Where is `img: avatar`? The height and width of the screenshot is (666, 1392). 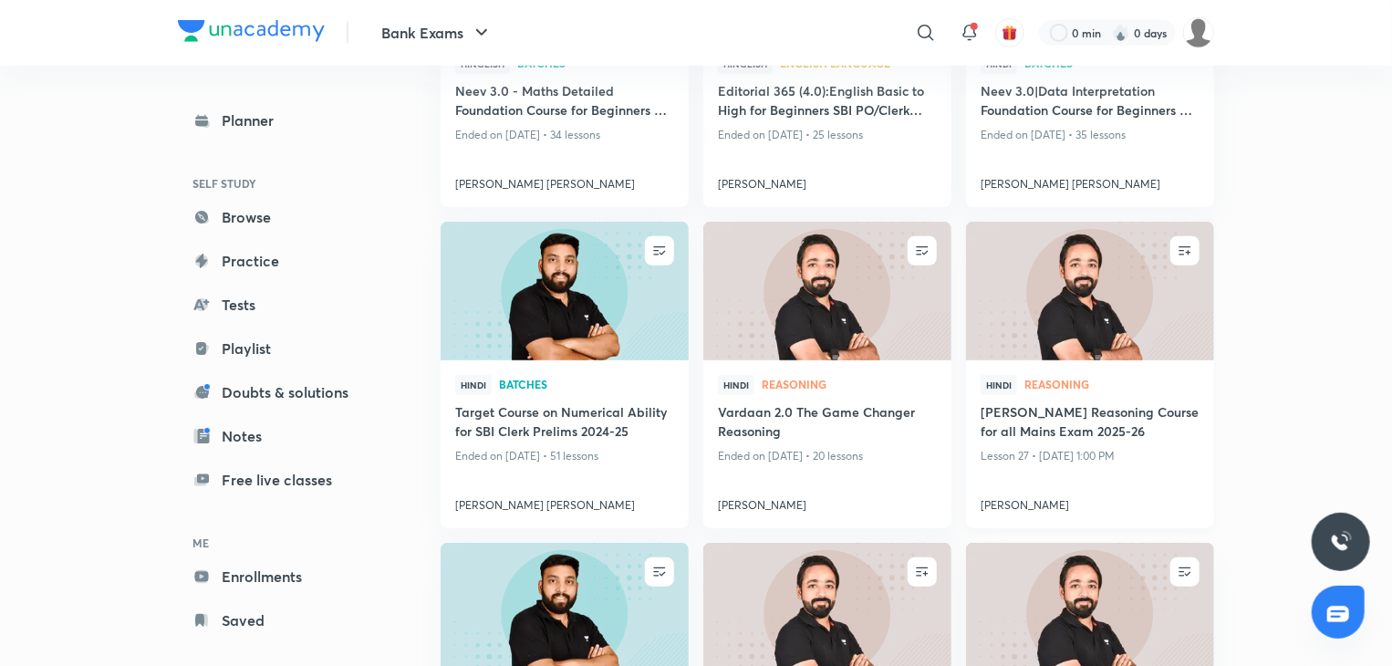
img: avatar is located at coordinates (1010, 33).